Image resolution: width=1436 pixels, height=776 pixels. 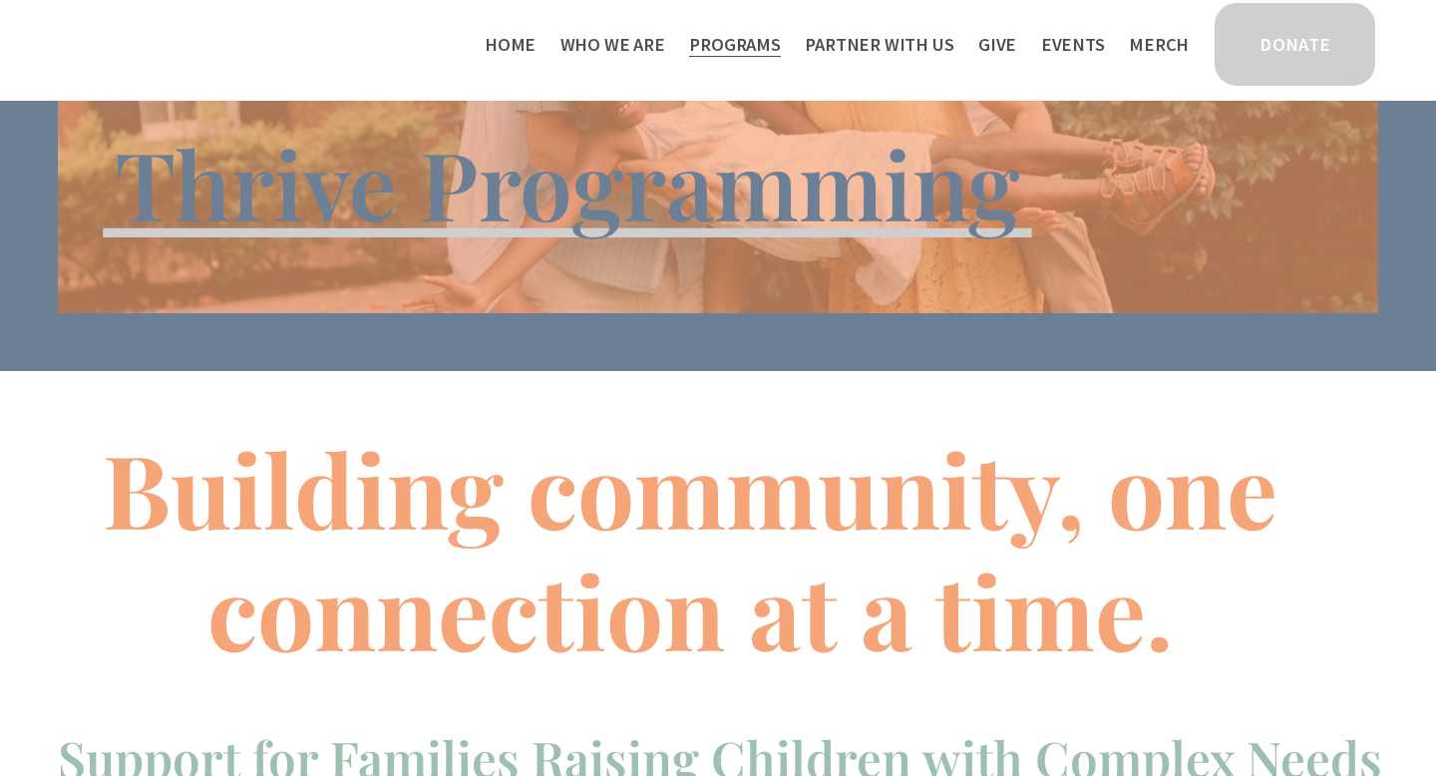 I want to click on a: Events, so click(x=1073, y=44).